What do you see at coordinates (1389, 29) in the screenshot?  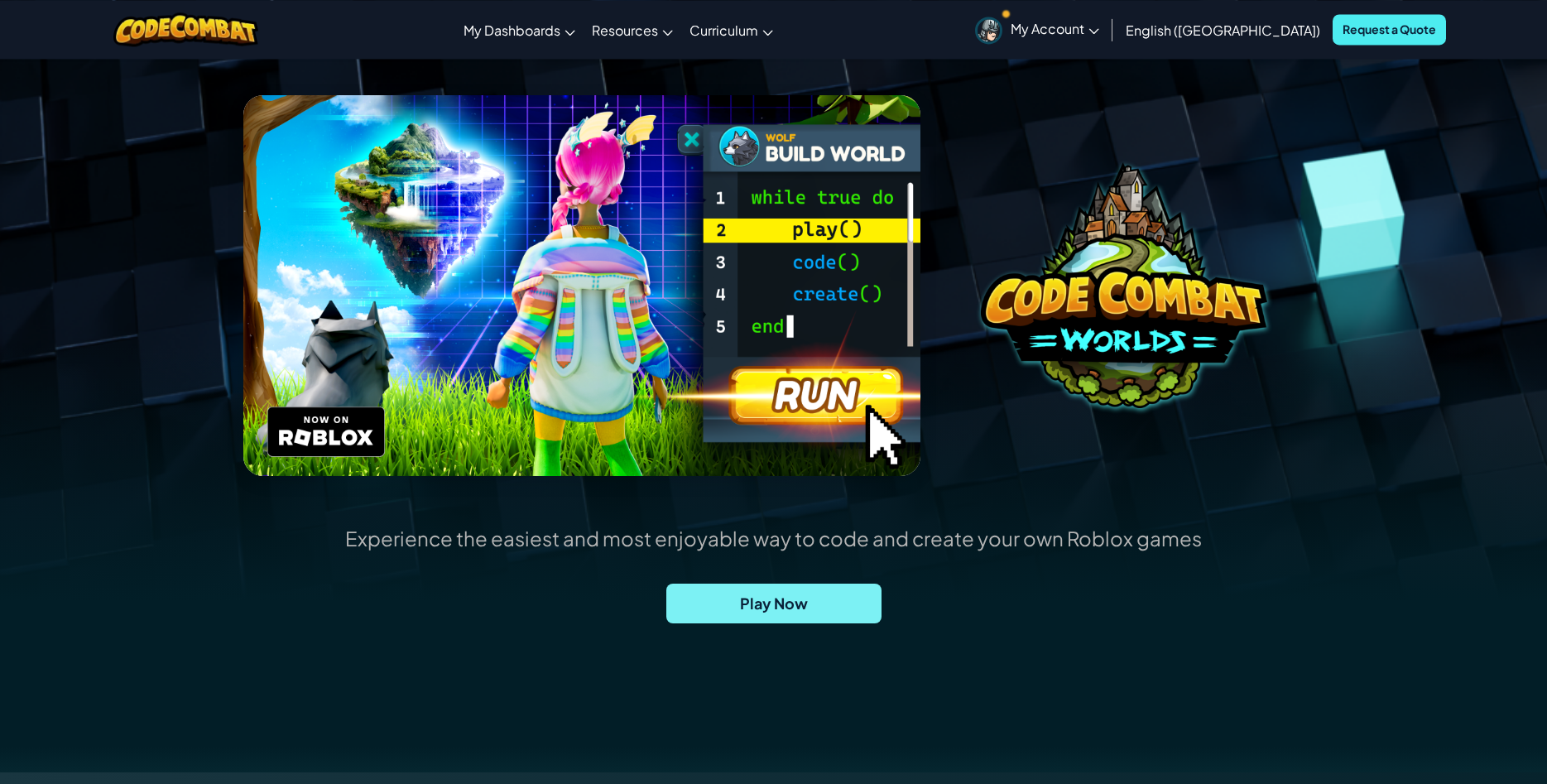 I see `a: Request a Quote` at bounding box center [1389, 29].